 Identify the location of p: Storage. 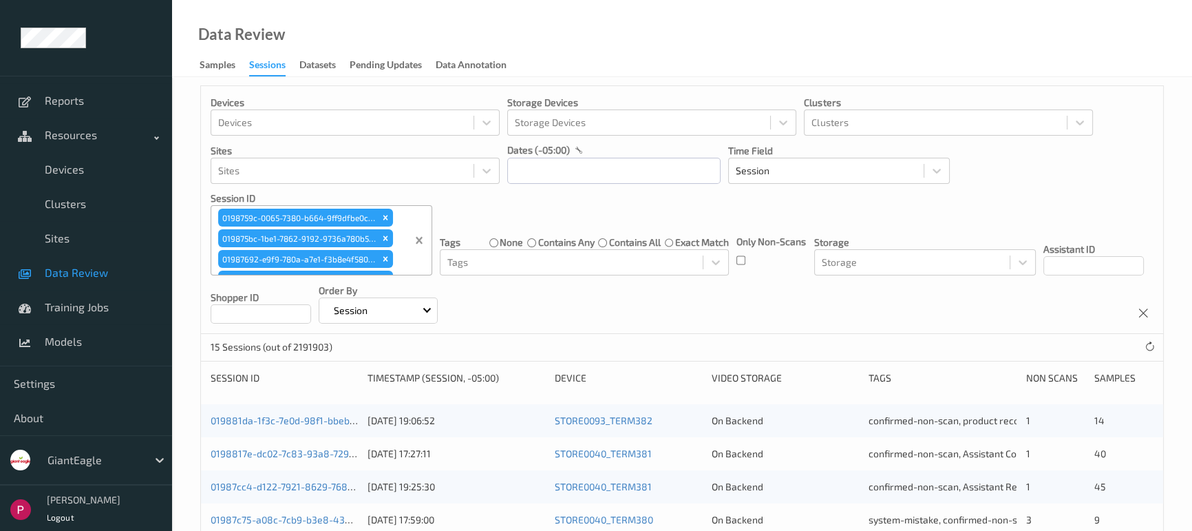
(925, 242).